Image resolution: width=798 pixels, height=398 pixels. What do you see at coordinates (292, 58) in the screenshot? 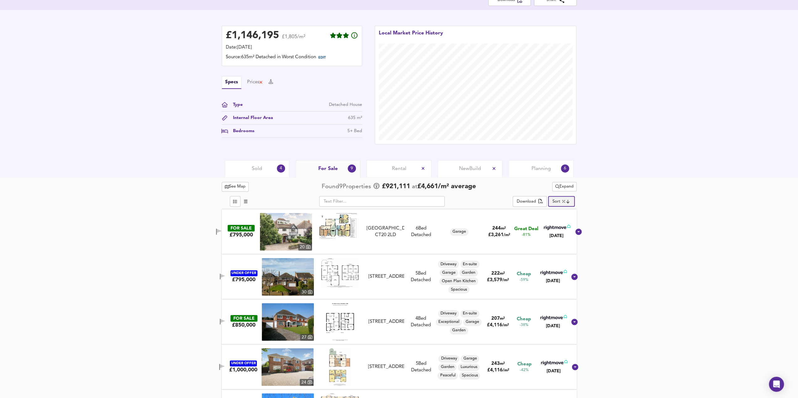
I see `div: Source: 635m² Detached in Worst Condition` at bounding box center [292, 58].